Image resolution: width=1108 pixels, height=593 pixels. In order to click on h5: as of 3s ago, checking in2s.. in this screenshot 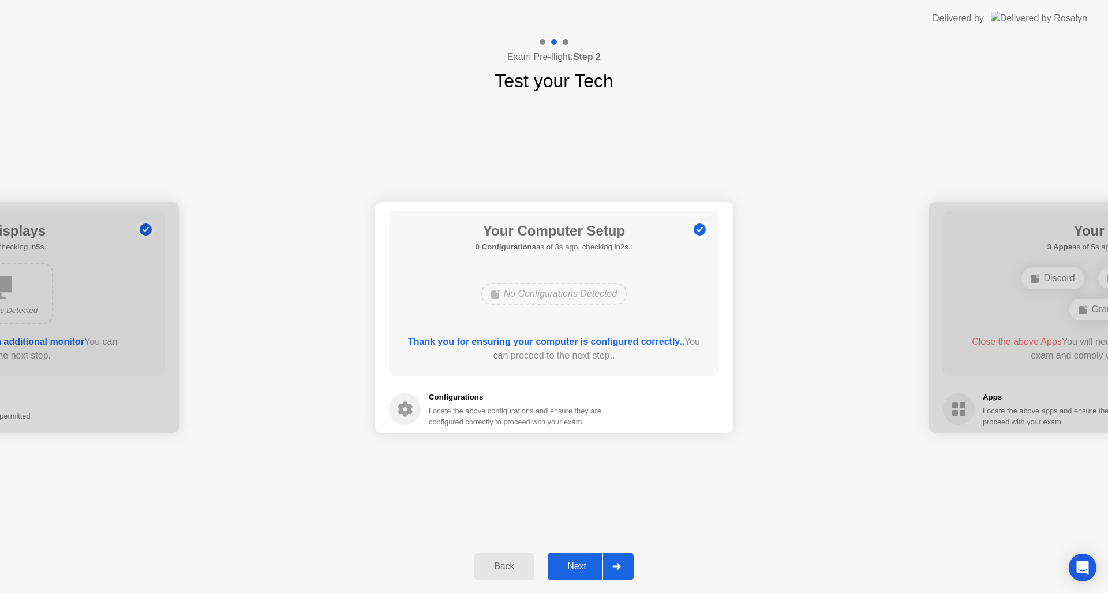, I will do `click(554, 247)`.